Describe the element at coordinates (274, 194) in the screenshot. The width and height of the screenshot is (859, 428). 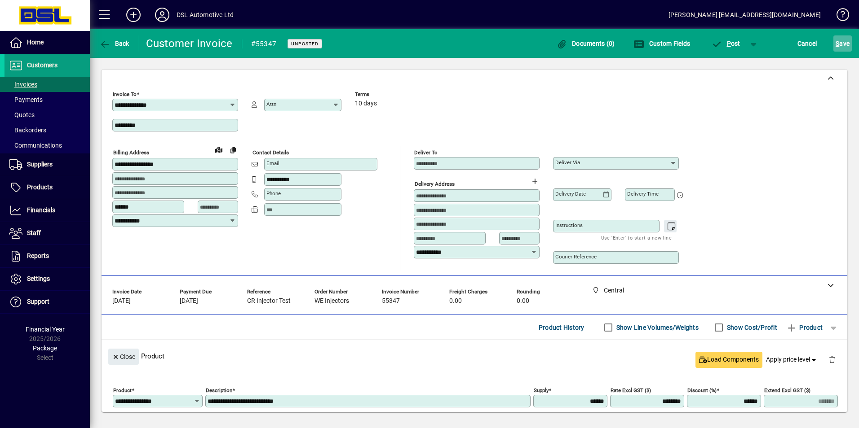
I see `mat-label: Phone` at that location.